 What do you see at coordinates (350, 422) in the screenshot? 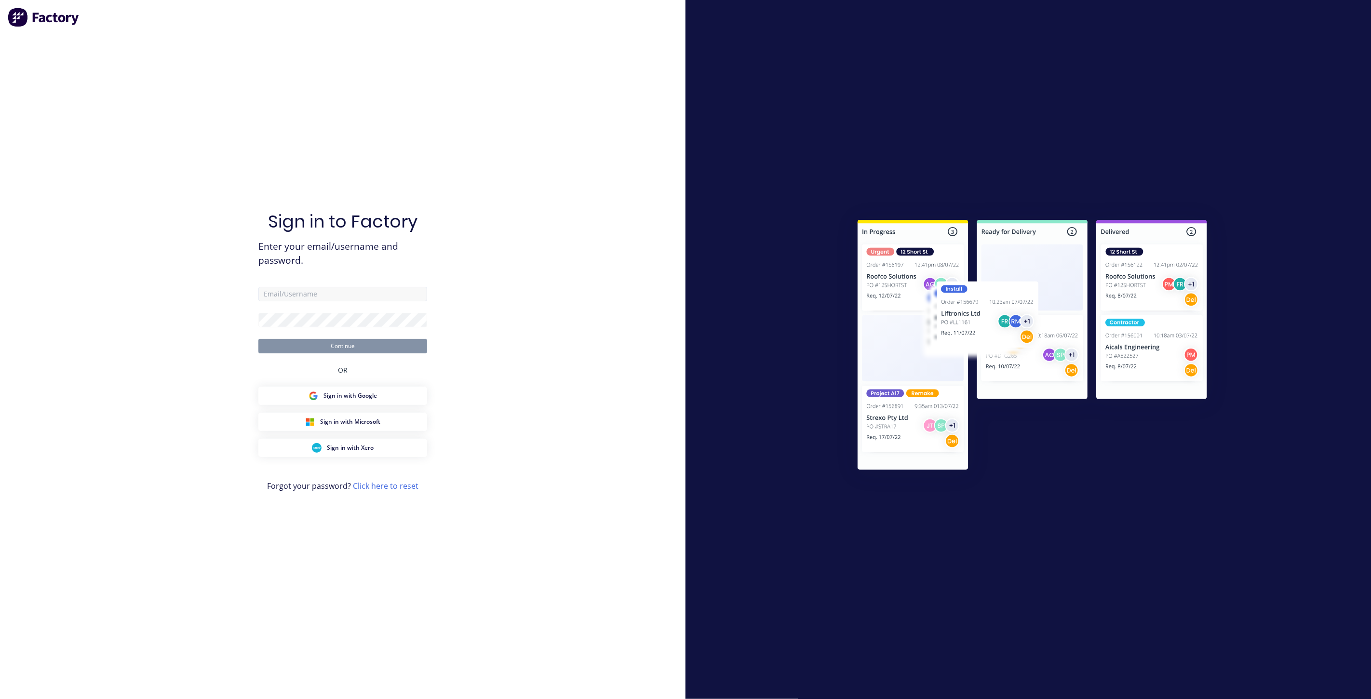
I see `span: Sign in with Microsoft` at bounding box center [350, 422].